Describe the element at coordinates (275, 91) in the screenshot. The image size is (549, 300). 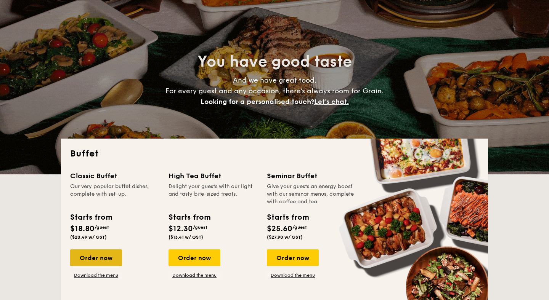
I see `span: And we have great food. For every guest and any occasion, there’s always room for Grain.` at that location.